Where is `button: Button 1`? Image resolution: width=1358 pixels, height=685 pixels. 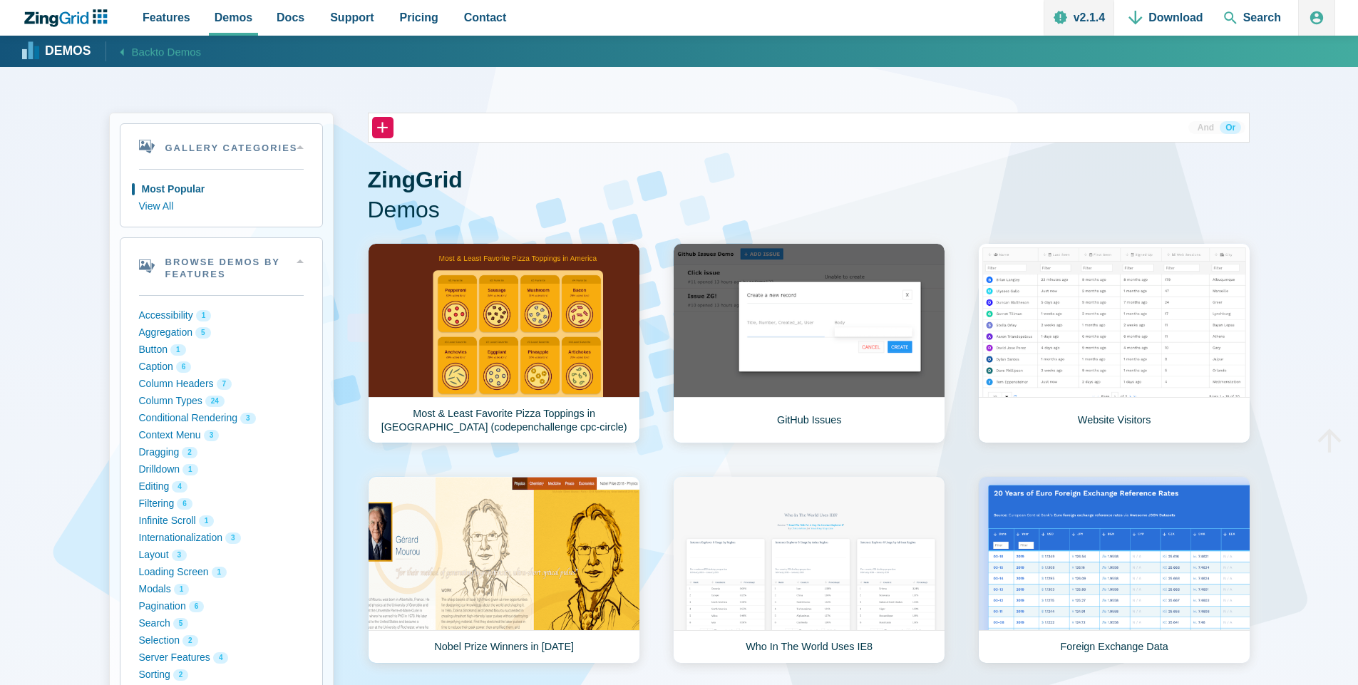
button: Button 1 is located at coordinates (221, 350).